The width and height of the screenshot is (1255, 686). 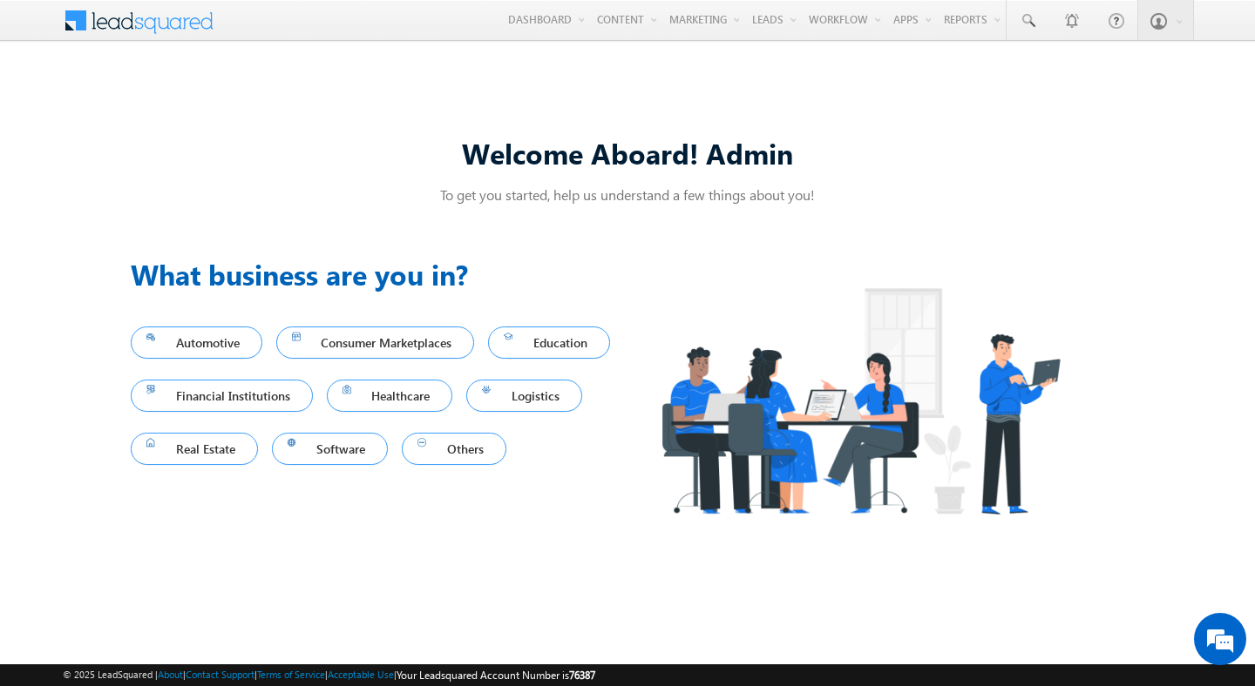 What do you see at coordinates (627, 152) in the screenshot?
I see `div: Welcome Aboard! Admin` at bounding box center [627, 152].